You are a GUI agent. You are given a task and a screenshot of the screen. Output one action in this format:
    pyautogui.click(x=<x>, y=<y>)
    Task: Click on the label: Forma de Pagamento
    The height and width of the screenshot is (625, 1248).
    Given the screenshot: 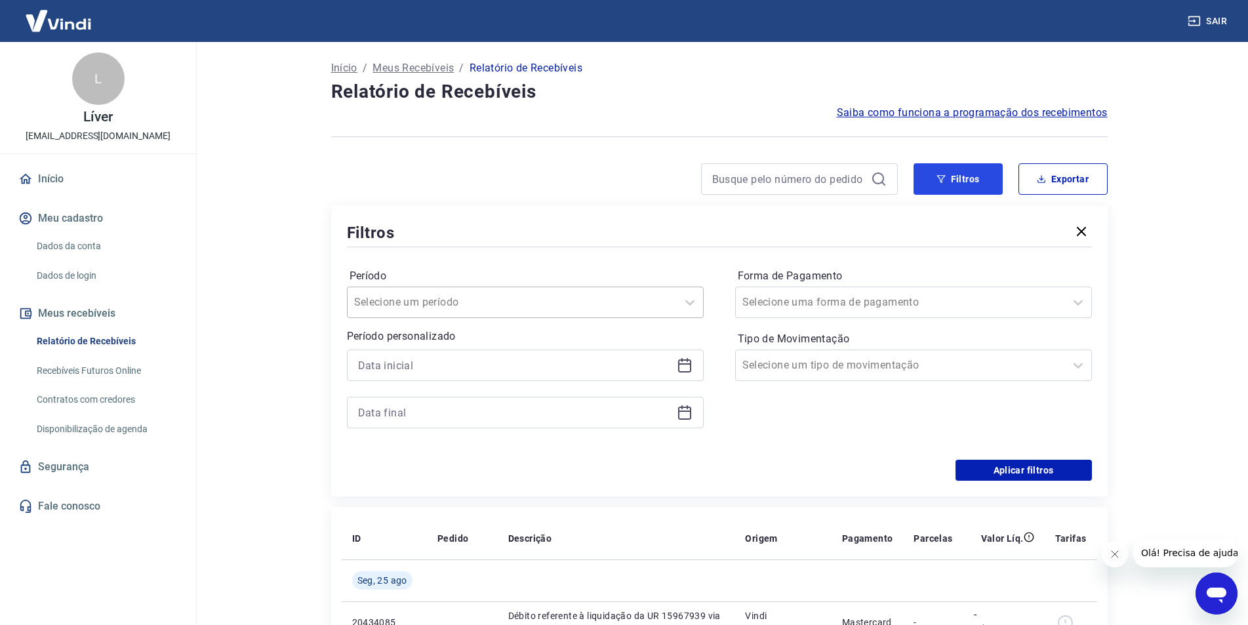 What is the action you would take?
    pyautogui.click(x=913, y=276)
    